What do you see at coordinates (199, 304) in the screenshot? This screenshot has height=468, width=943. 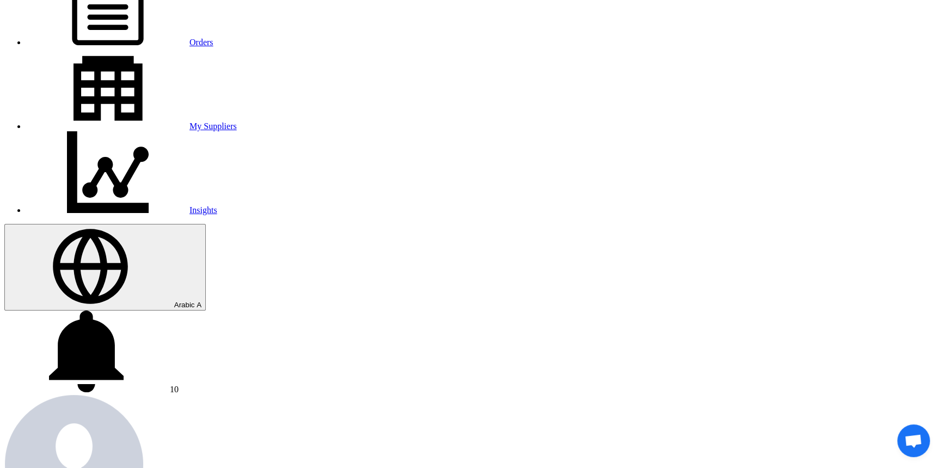 I see `font: A` at bounding box center [199, 304].